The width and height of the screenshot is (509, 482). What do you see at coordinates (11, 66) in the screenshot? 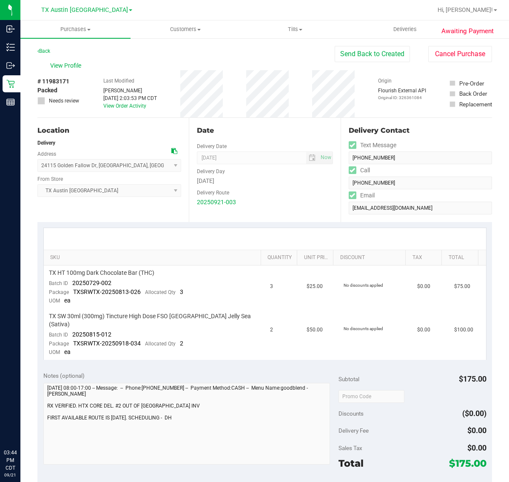
I see `inline-svg: Outbound` at bounding box center [11, 66].